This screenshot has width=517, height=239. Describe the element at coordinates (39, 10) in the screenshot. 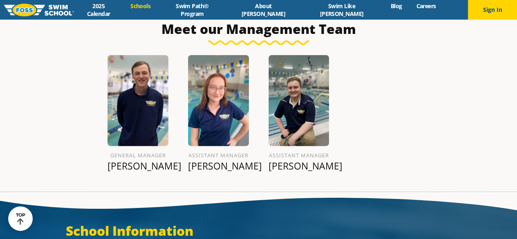

I see `img: FOSS Swim School Logo` at that location.